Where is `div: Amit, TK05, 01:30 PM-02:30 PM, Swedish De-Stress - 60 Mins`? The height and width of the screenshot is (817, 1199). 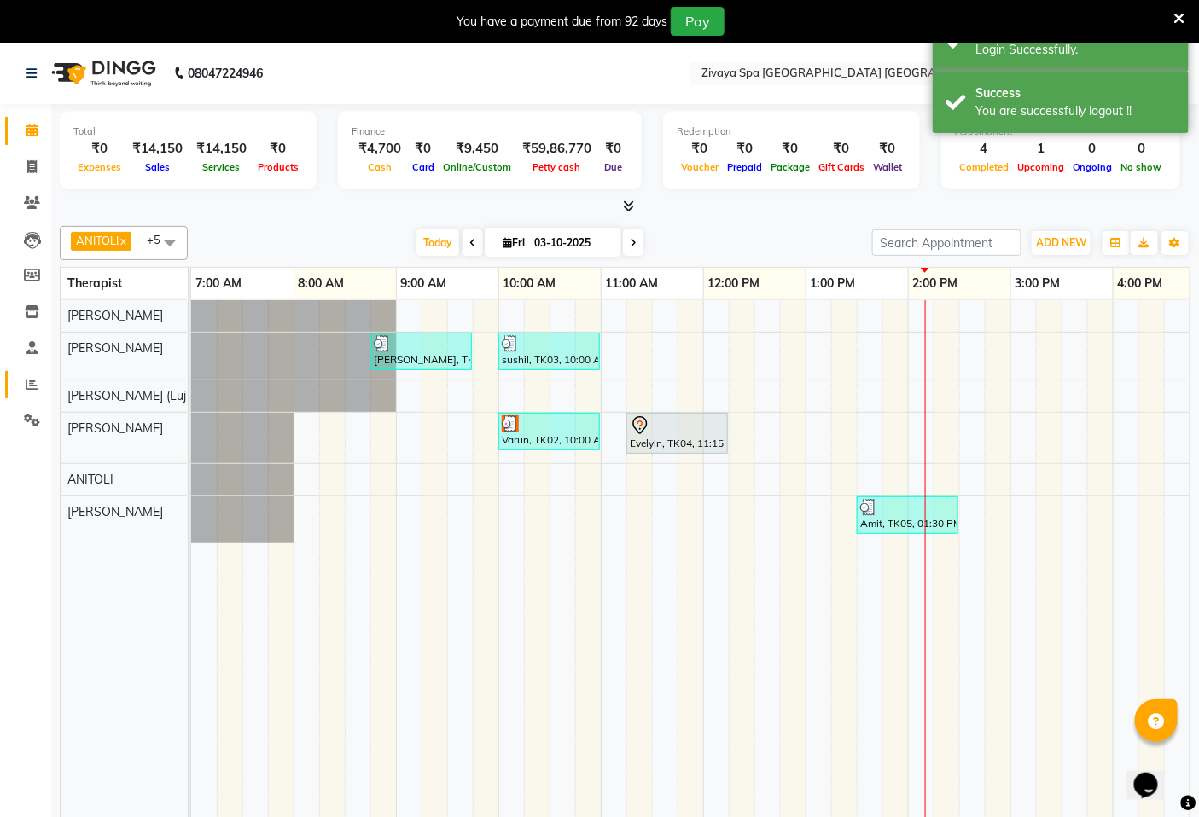 div: Amit, TK05, 01:30 PM-02:30 PM, Swedish De-Stress - 60 Mins is located at coordinates (907, 515).